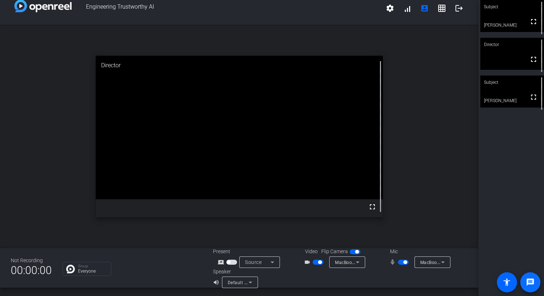  Describe the element at coordinates (235, 272) in the screenshot. I see `div: Speaker` at that location.